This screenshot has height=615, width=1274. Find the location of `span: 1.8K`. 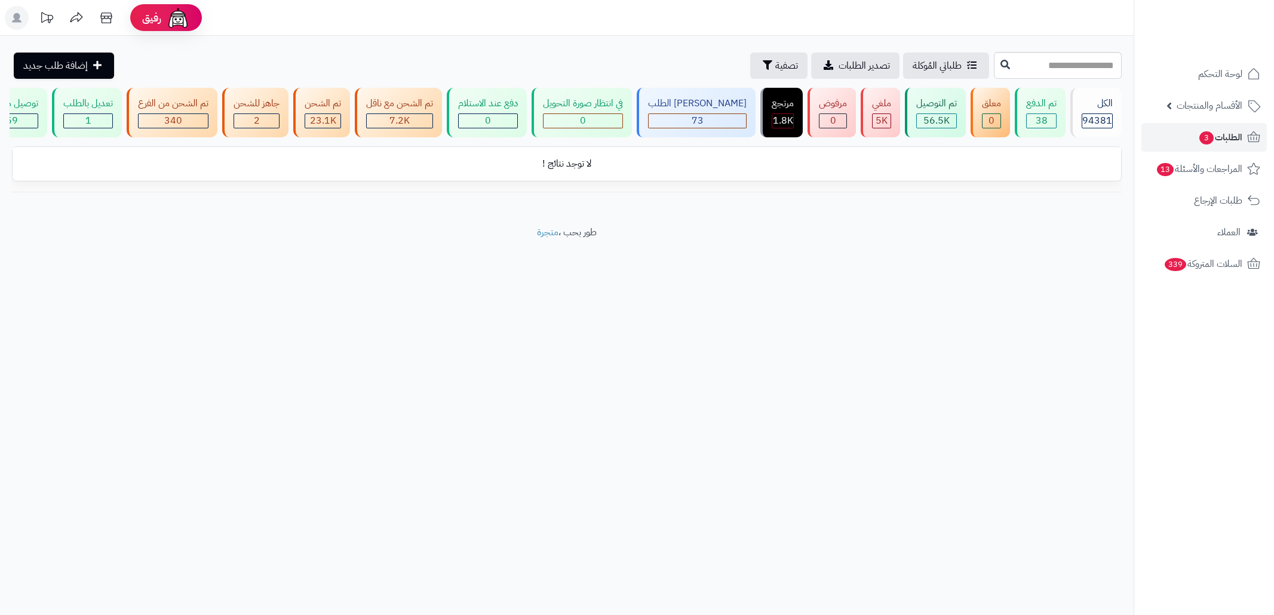

span: 1.8K is located at coordinates (783, 121).